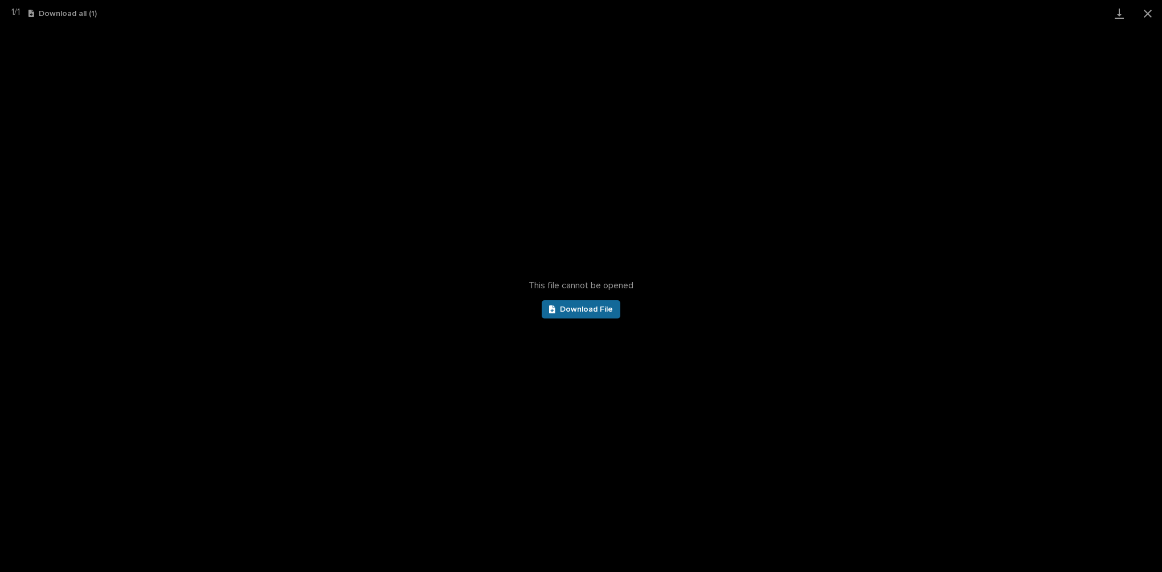  I want to click on button: Download all (1), so click(63, 14).